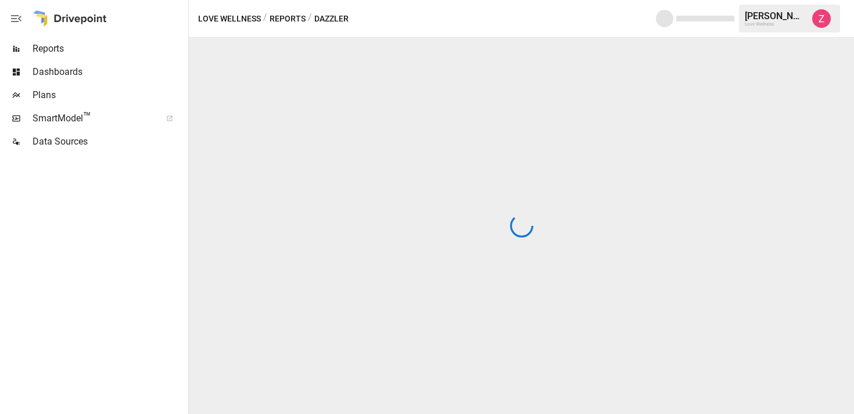 Image resolution: width=854 pixels, height=414 pixels. I want to click on button: Love Wellness, so click(229, 19).